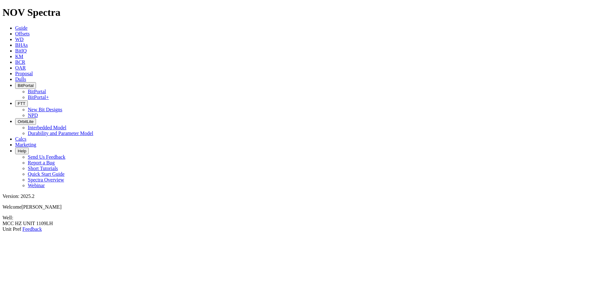 This screenshot has width=606, height=288. I want to click on span: Well:, so click(303, 220).